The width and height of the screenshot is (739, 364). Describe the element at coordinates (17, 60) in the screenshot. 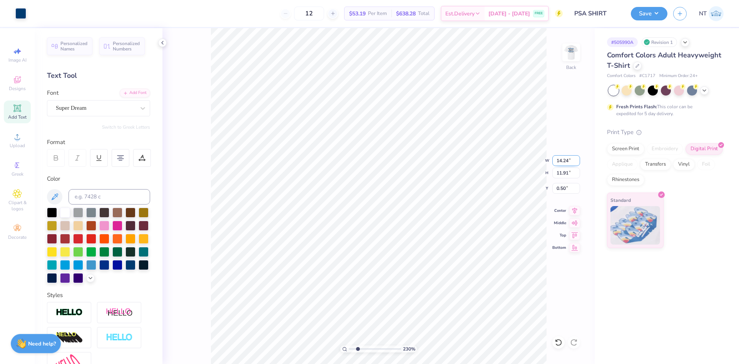

I see `span: Image AI` at that location.